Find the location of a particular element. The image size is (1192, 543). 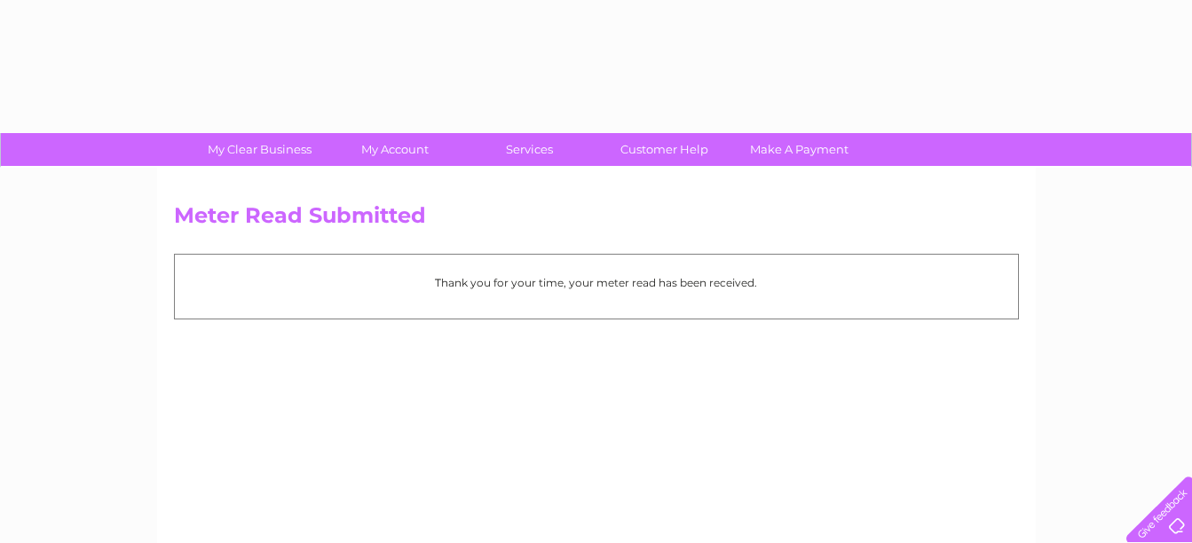

h2: Meter Read Submitted is located at coordinates (596, 220).